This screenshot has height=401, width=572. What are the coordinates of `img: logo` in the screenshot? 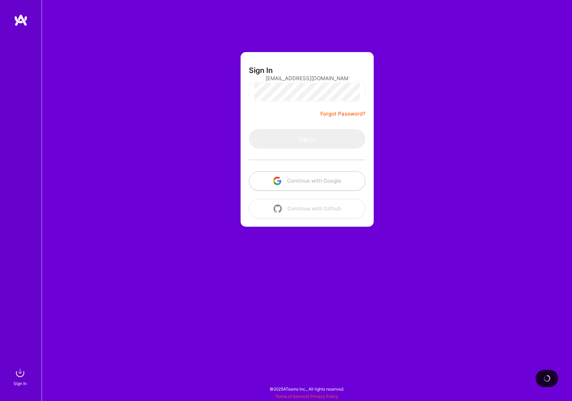 It's located at (21, 20).